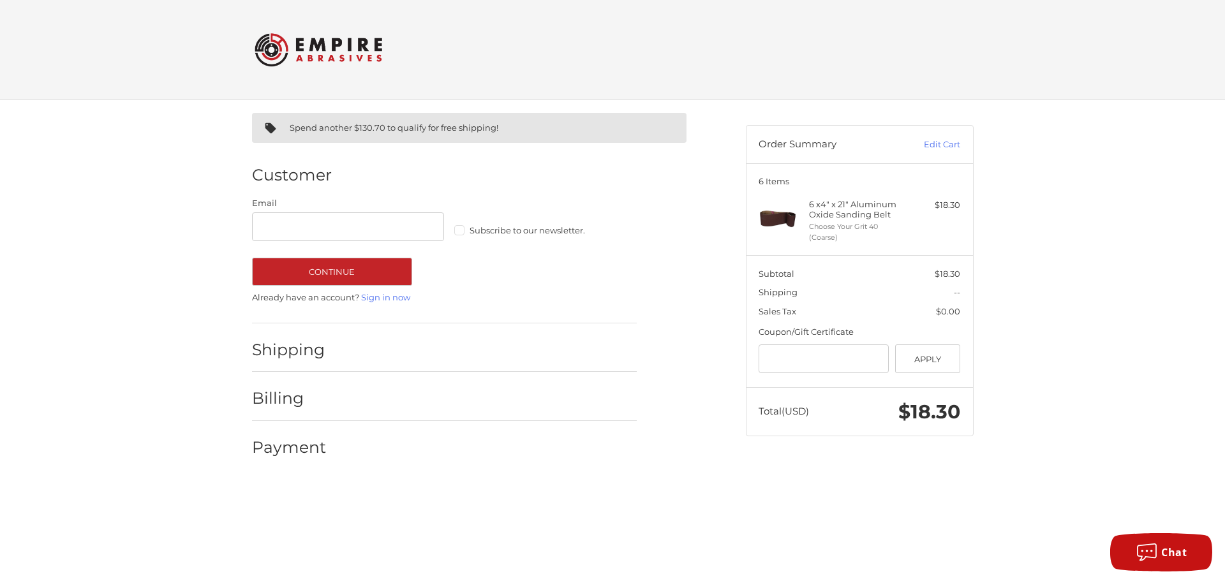 This screenshot has width=1225, height=581. Describe the element at coordinates (948, 311) in the screenshot. I see `span: $0.00` at that location.